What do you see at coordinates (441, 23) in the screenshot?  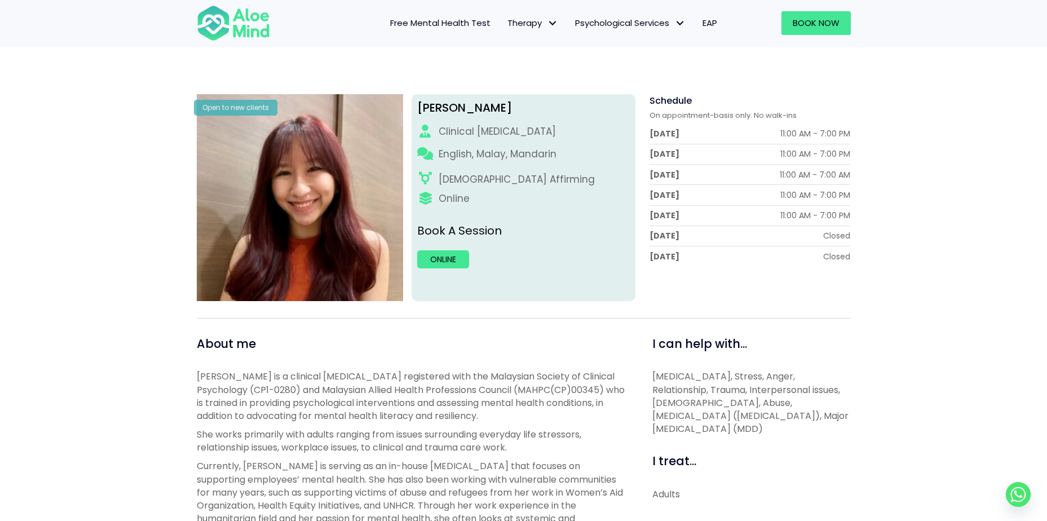 I see `span: Free Mental Health Test` at bounding box center [441, 23].